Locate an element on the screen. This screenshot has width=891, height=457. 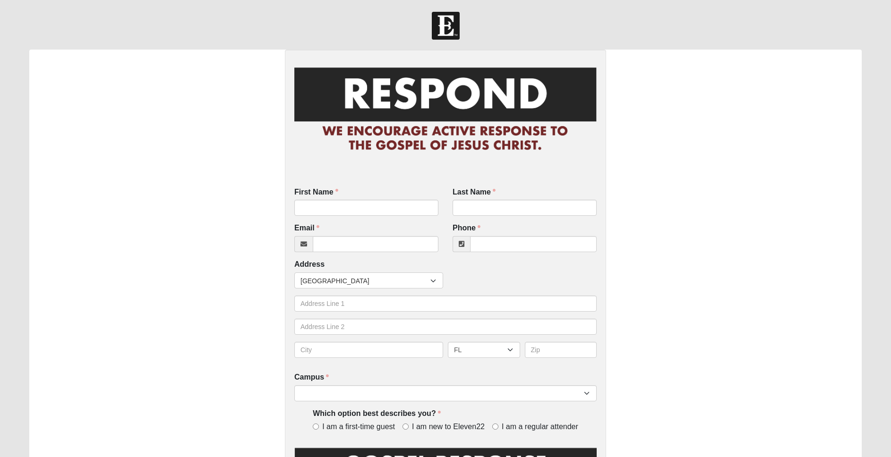
label: Email is located at coordinates (307, 228).